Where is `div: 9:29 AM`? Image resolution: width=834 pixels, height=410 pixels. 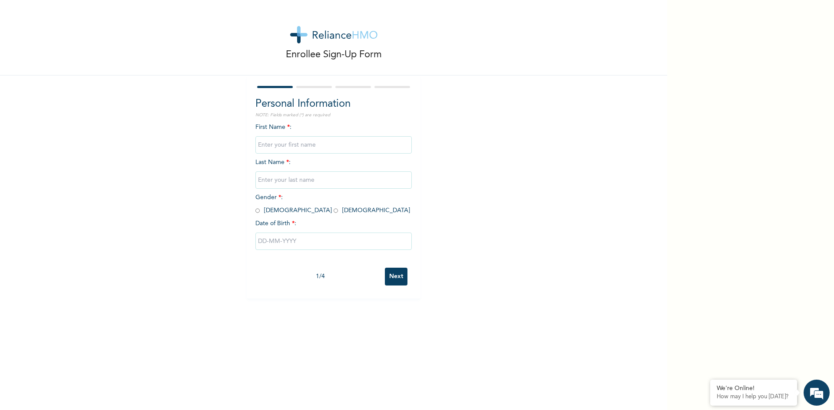
div: 9:29 AM is located at coordinates (79, 80).